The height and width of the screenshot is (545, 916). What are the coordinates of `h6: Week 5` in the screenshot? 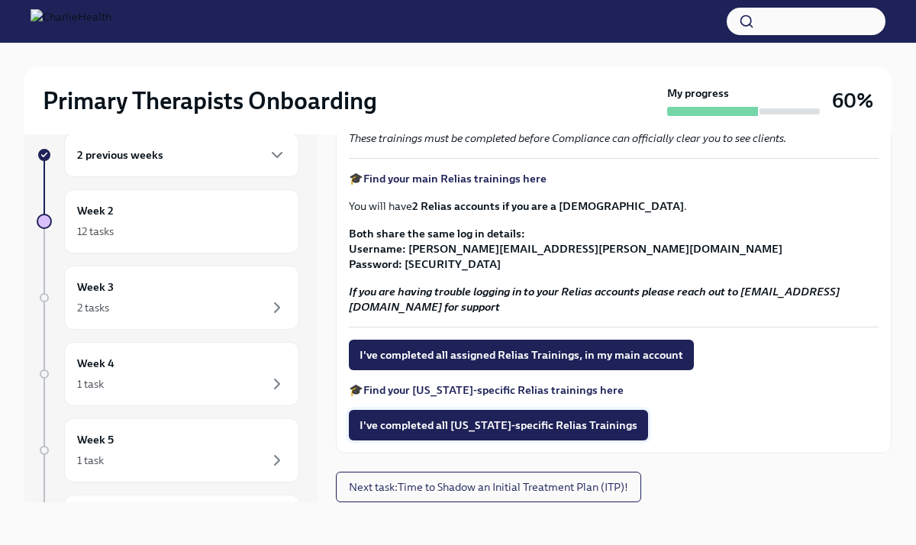 It's located at (95, 440).